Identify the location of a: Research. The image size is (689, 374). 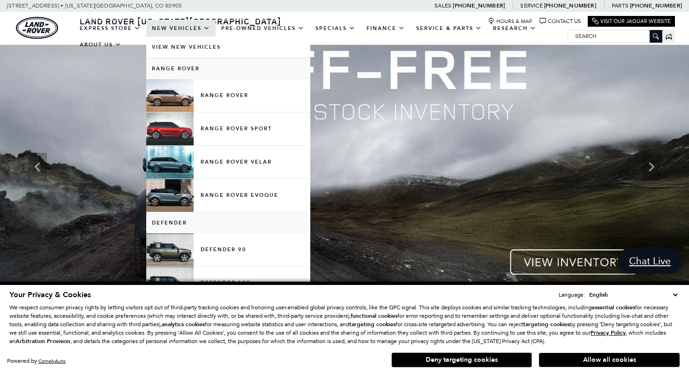
(515, 28).